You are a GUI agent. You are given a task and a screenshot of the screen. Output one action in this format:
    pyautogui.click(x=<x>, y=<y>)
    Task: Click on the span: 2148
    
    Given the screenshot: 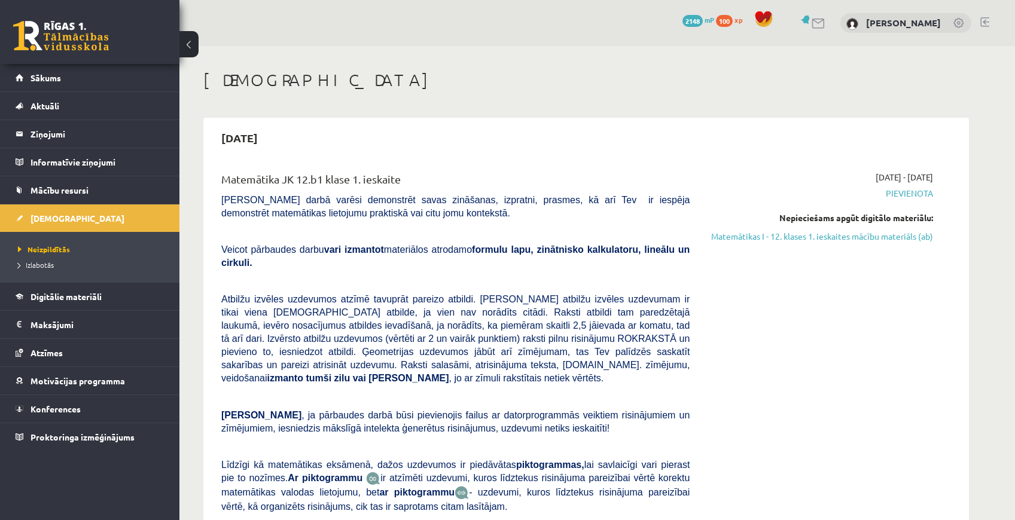 What is the action you would take?
    pyautogui.click(x=693, y=21)
    